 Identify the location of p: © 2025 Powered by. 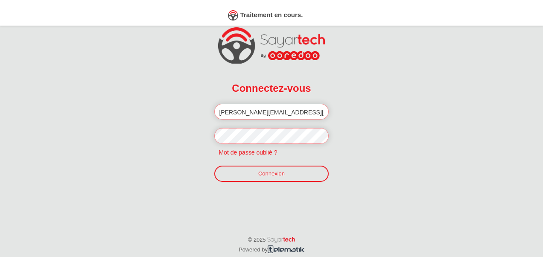
(272, 241).